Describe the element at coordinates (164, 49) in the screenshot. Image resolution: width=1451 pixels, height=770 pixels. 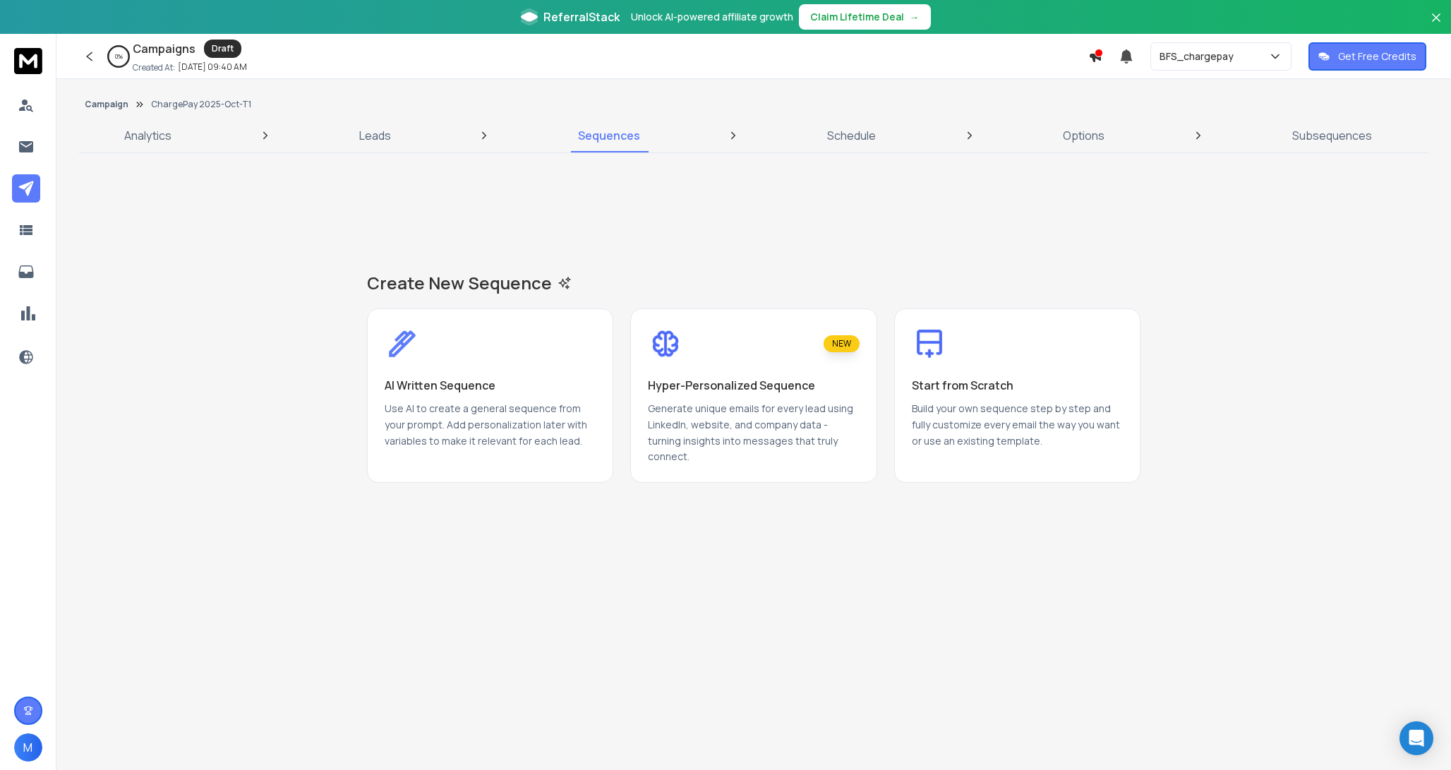
I see `h1: Campaigns` at that location.